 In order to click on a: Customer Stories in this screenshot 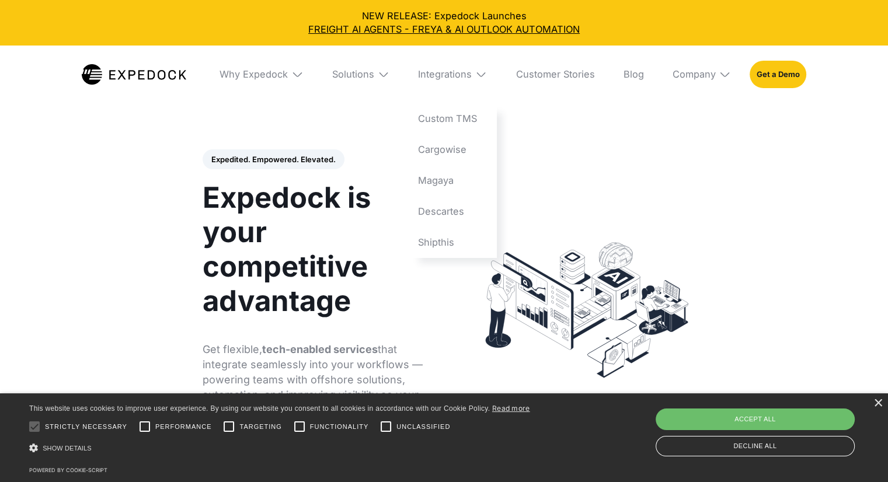, I will do `click(555, 74)`.